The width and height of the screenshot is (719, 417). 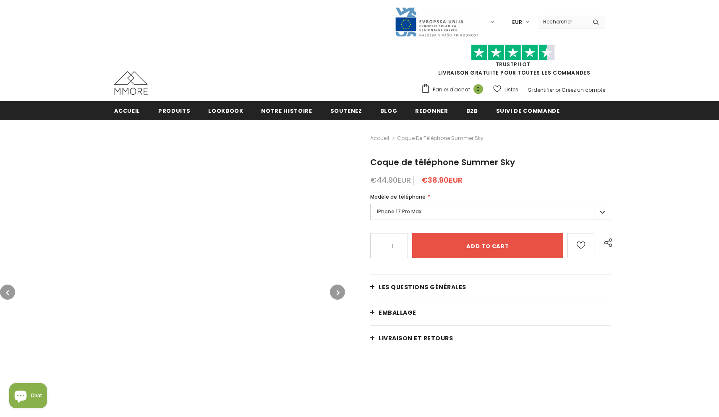 What do you see at coordinates (174, 110) in the screenshot?
I see `a: Produits` at bounding box center [174, 110].